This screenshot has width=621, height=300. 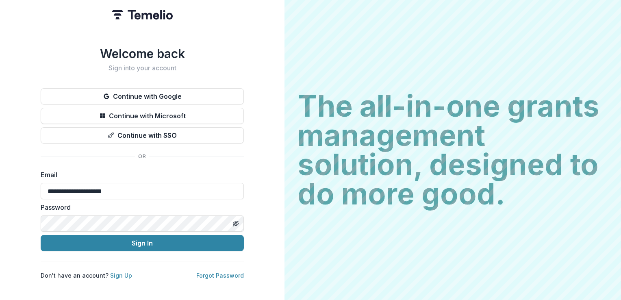 What do you see at coordinates (142, 135) in the screenshot?
I see `button: Continue with SSO` at bounding box center [142, 135].